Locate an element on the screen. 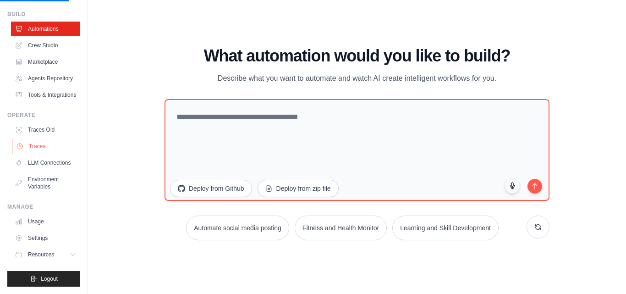 The height and width of the screenshot is (294, 626). span: Resources is located at coordinates (41, 254).